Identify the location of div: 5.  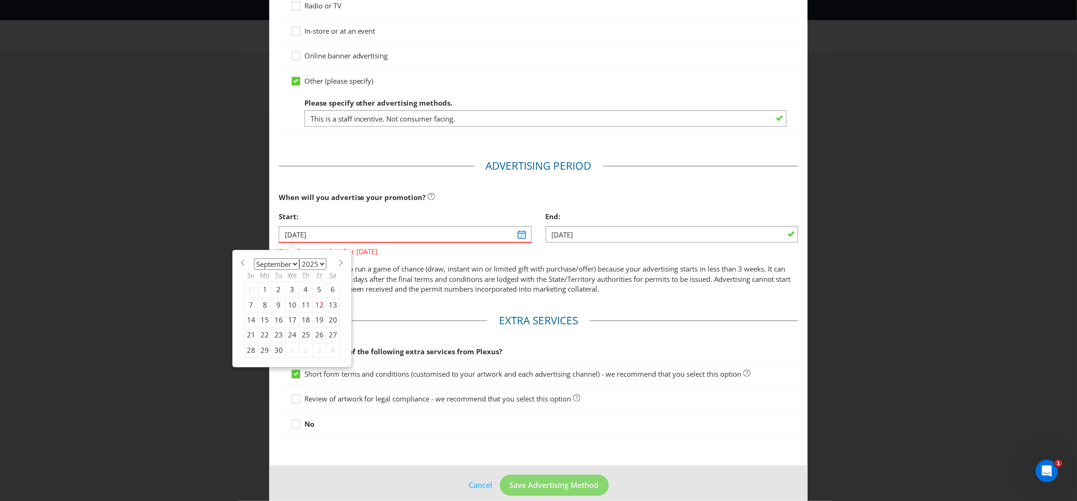
(319, 290).